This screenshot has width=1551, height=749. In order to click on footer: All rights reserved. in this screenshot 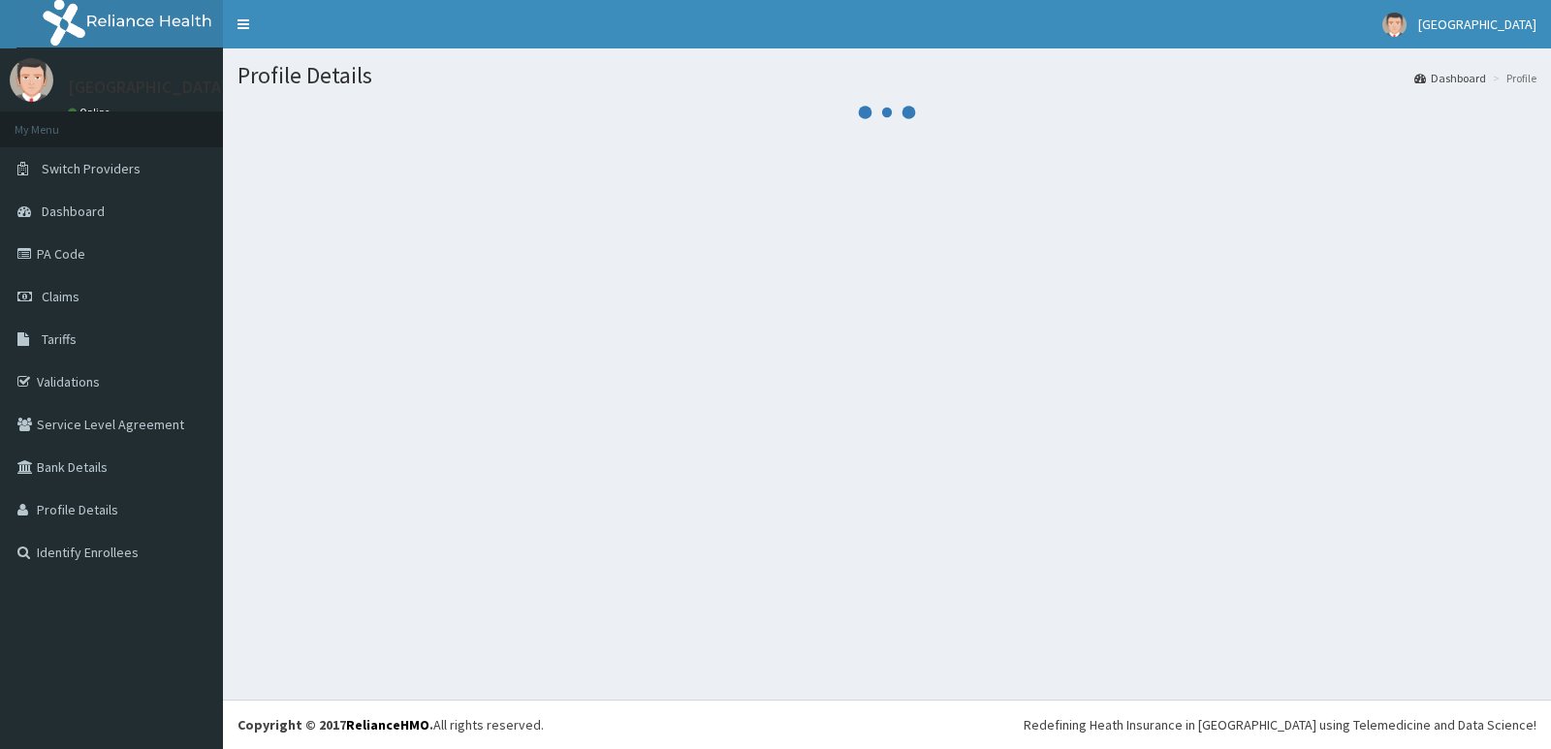, I will do `click(887, 724)`.